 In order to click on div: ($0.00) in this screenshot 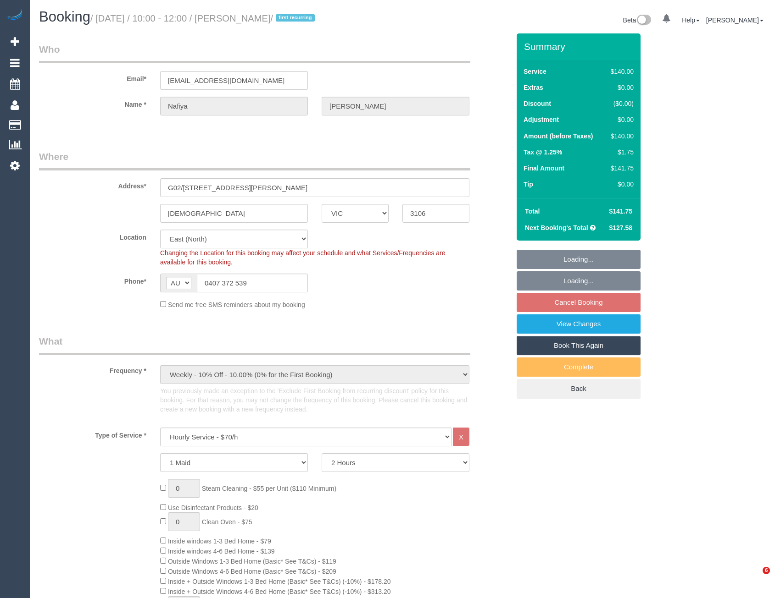, I will do `click(620, 104)`.